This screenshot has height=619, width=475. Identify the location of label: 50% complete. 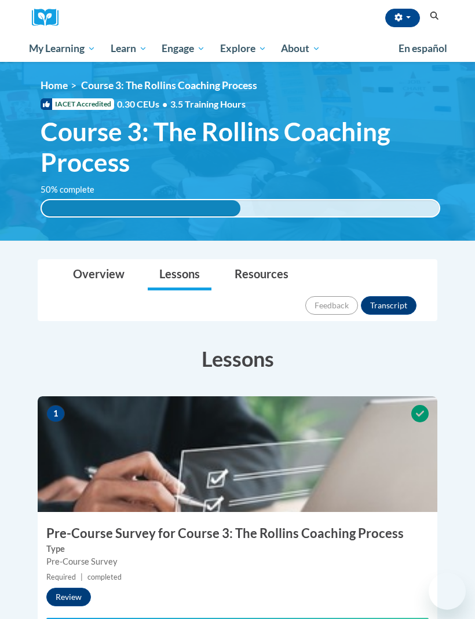
(74, 190).